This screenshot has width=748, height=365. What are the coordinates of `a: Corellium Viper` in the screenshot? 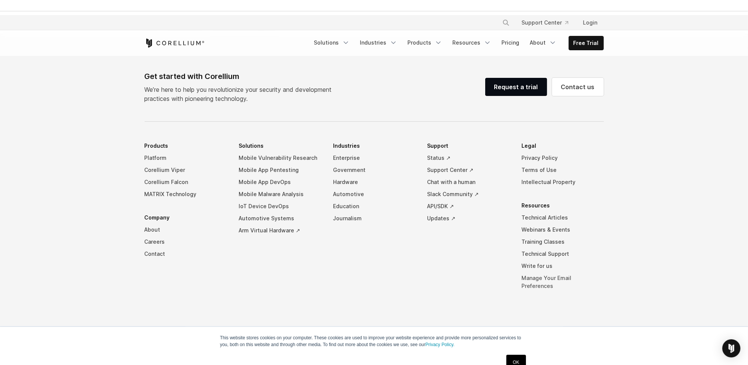 It's located at (186, 170).